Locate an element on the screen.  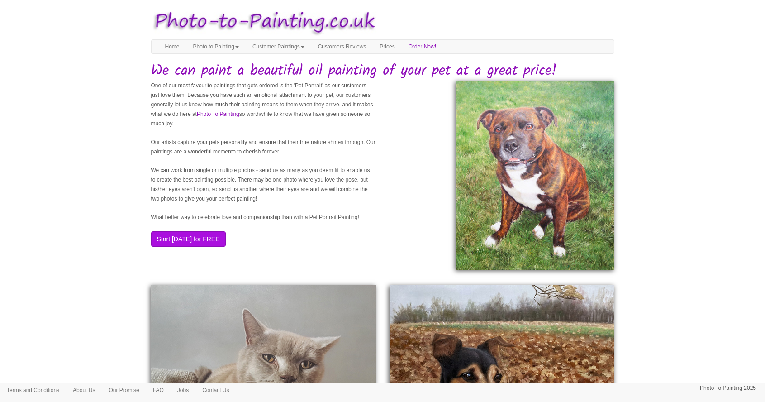
p: One of our most favourite paintings that gets ordered is the 'Pet Portrait' as our customers just... is located at coordinates (263, 105).